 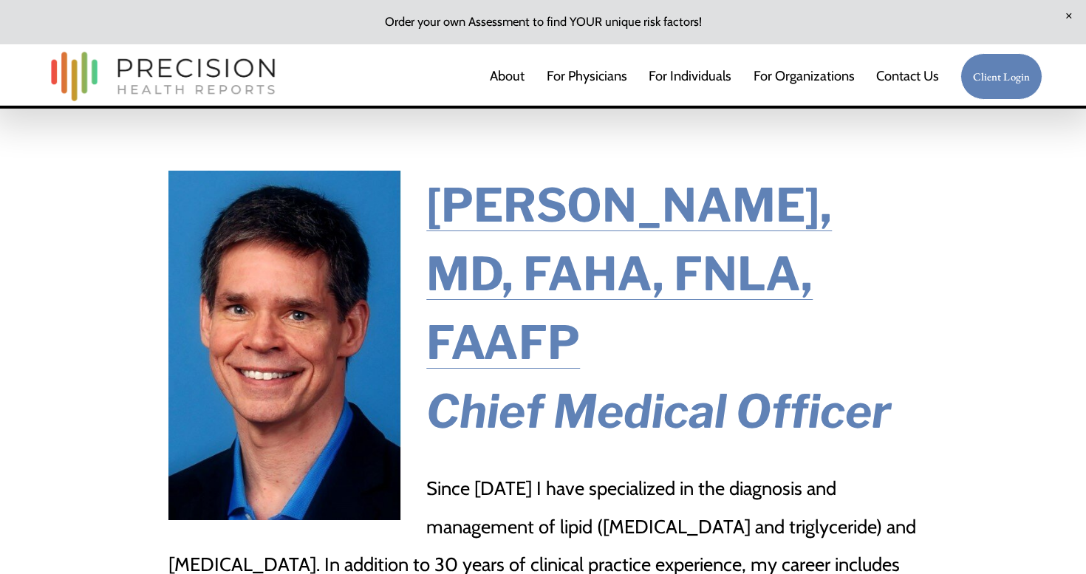 What do you see at coordinates (587, 76) in the screenshot?
I see `a: For Physicians` at bounding box center [587, 76].